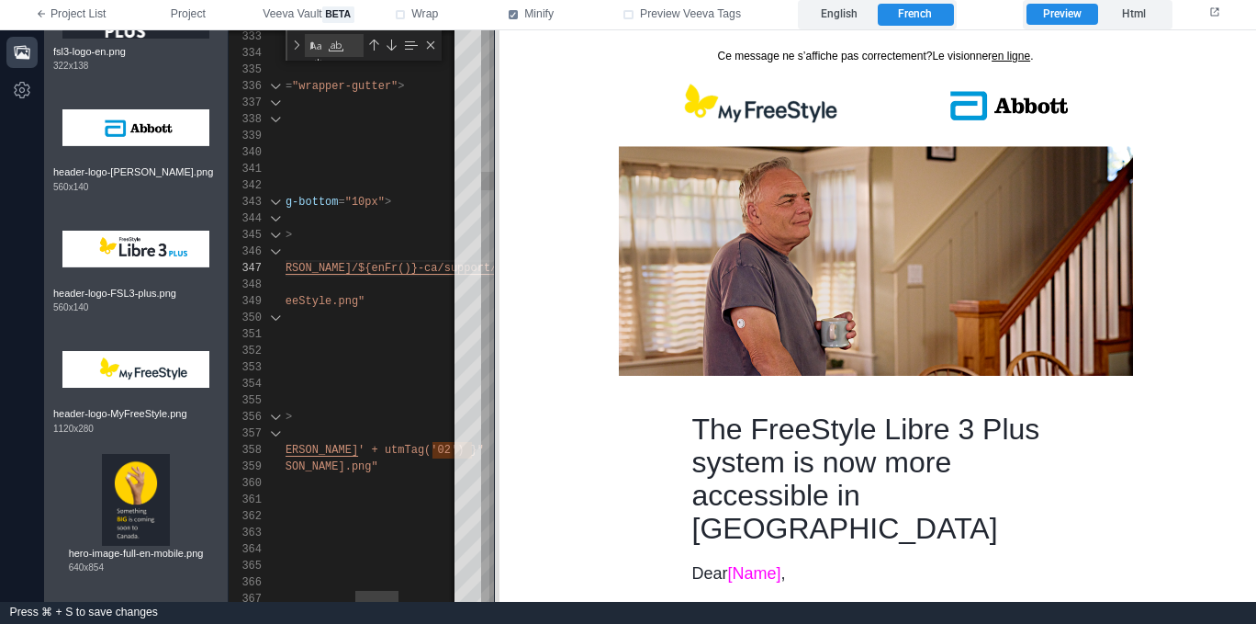 The height and width of the screenshot is (624, 1256). I want to click on div: 358, so click(245, 450).